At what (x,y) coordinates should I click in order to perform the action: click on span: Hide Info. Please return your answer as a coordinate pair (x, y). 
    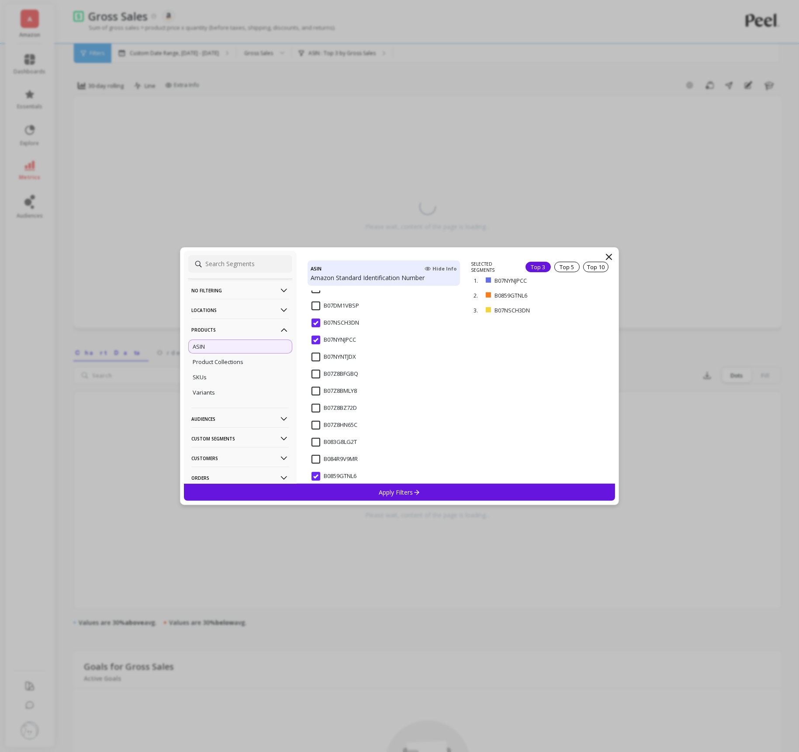
    Looking at the image, I should click on (440, 269).